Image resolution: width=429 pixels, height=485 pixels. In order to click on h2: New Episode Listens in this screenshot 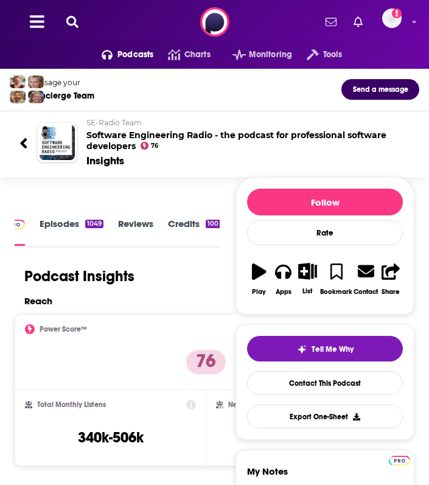, I will do `click(262, 405)`.